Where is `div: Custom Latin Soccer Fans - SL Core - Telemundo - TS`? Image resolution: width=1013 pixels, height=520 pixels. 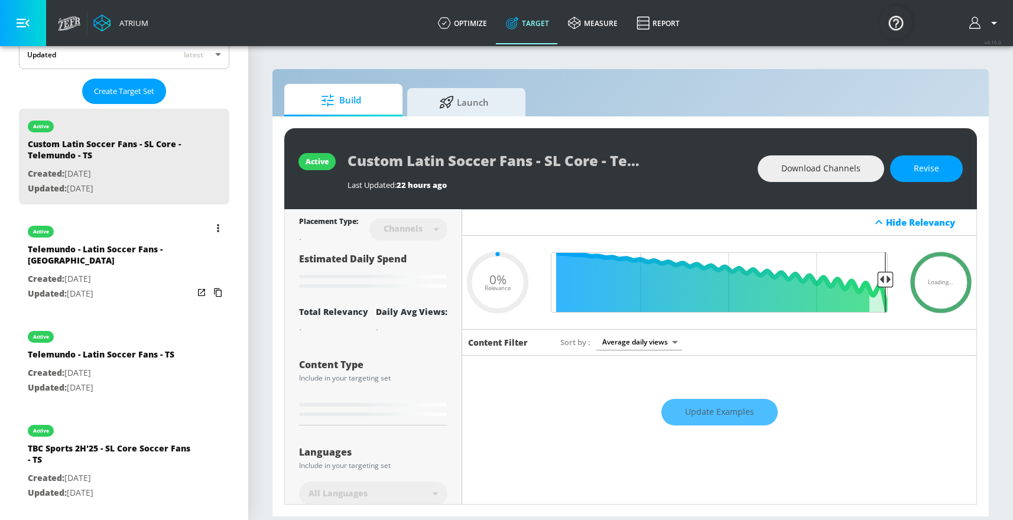 div: Custom Latin Soccer Fans - SL Core - Telemundo - TS is located at coordinates (111, 153).